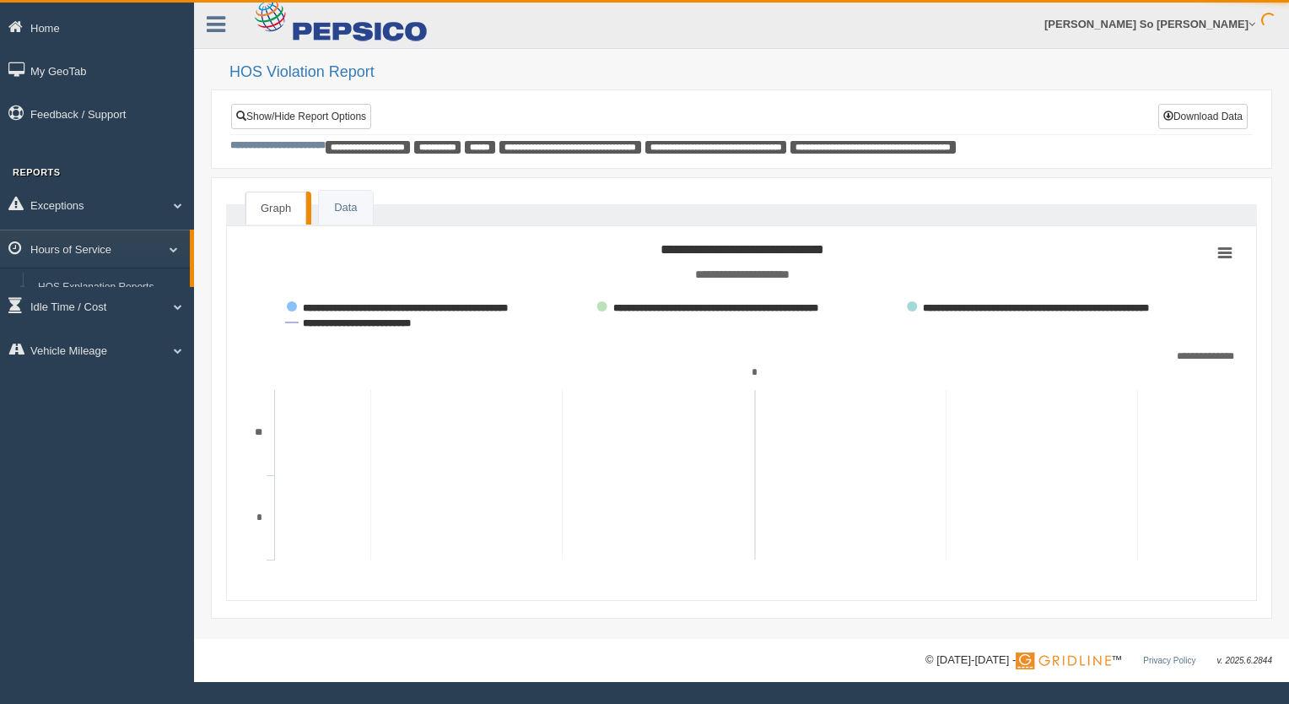  I want to click on a: Show/Hide Report Options, so click(301, 116).